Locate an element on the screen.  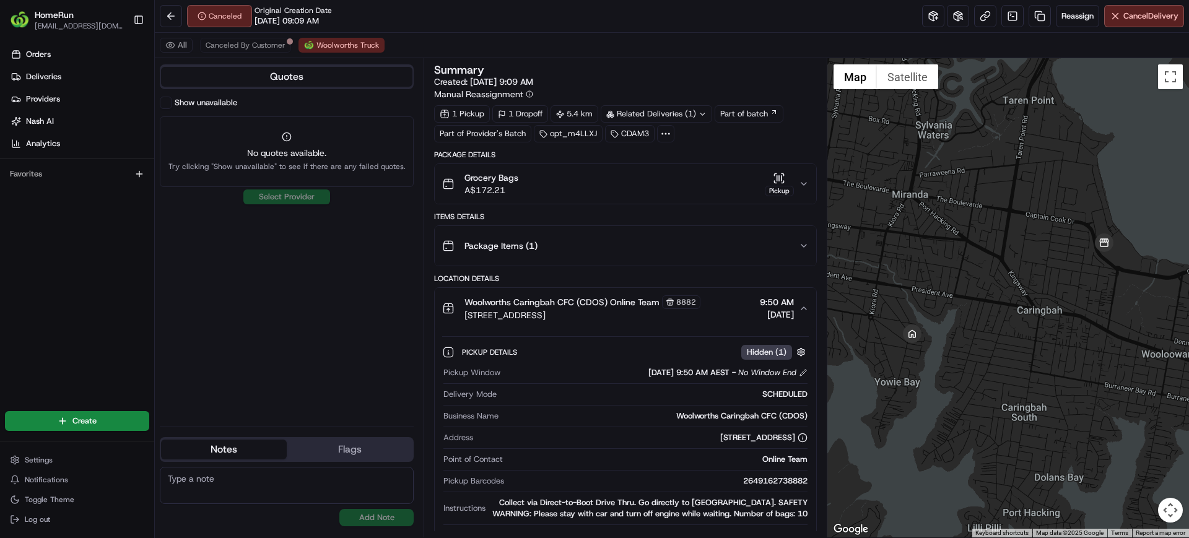
span: Create is located at coordinates (84, 421).